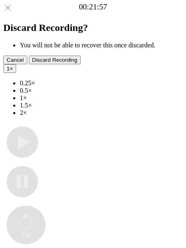  What do you see at coordinates (101, 91) in the screenshot?
I see `li: 0.5×` at bounding box center [101, 91].